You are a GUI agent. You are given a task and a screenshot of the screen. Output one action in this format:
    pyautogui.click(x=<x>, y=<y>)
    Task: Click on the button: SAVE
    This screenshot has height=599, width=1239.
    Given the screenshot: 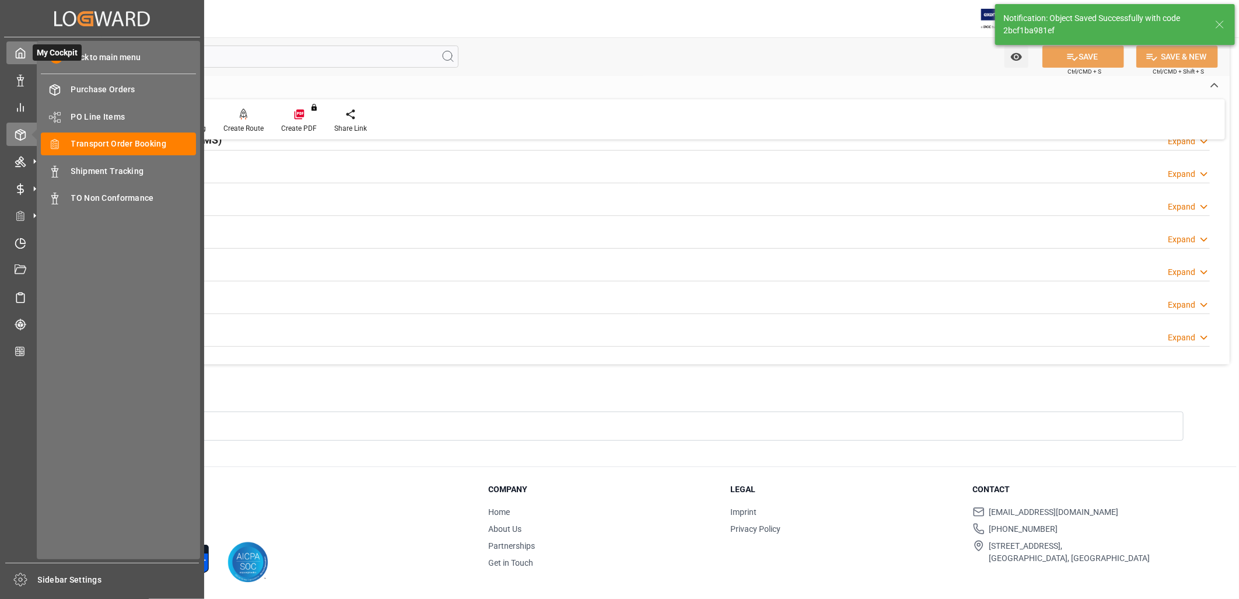 What is the action you would take?
    pyautogui.click(x=1083, y=57)
    